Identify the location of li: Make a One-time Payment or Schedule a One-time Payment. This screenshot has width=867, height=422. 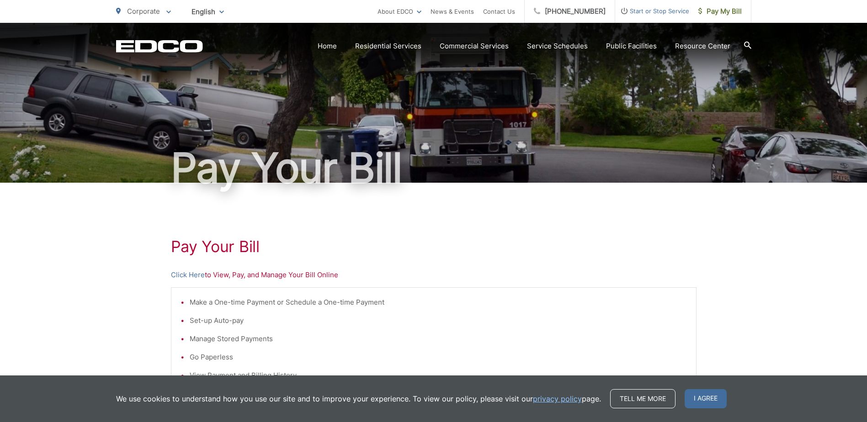
(438, 303).